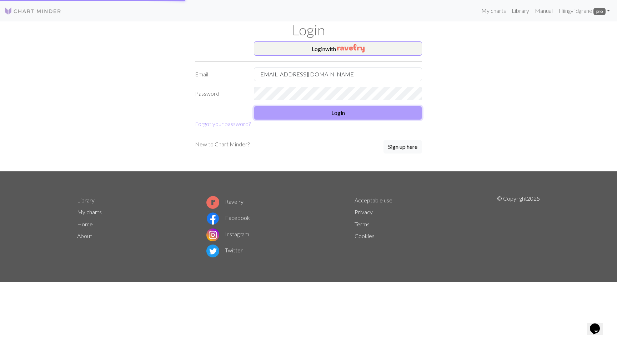  Describe the element at coordinates (213, 218) in the screenshot. I see `img: Facebook logo` at that location.